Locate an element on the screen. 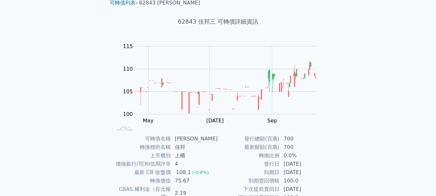 Image resolution: width=436 pixels, height=196 pixels. td: 到期日 is located at coordinates (249, 172).